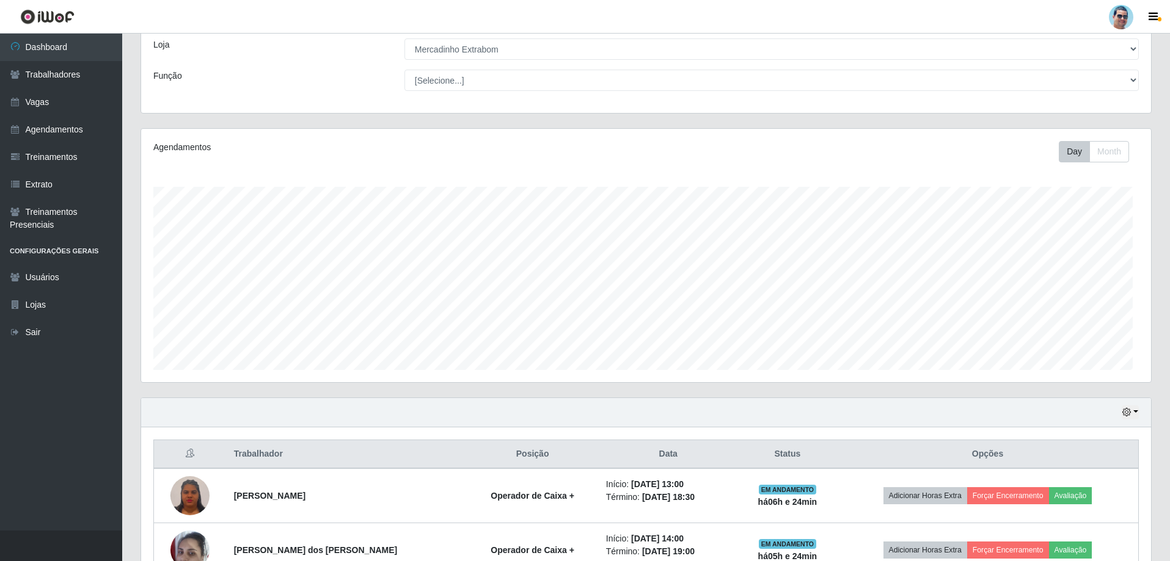 The image size is (1170, 561). Describe the element at coordinates (532, 455) in the screenshot. I see `th: Posição` at that location.